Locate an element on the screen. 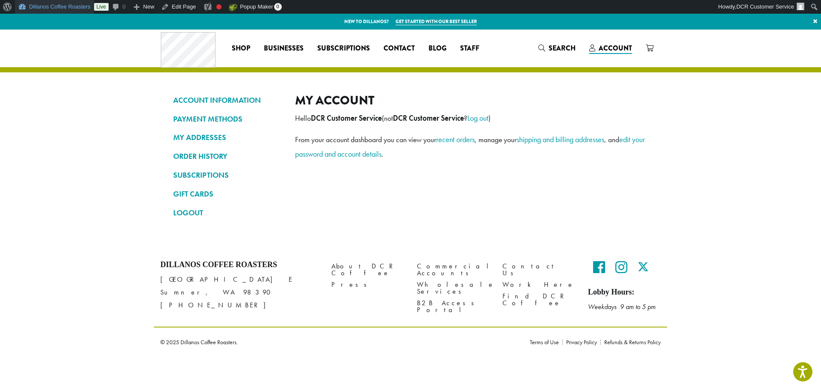 The width and height of the screenshot is (821, 390). span: Subscriptions is located at coordinates (344, 48).